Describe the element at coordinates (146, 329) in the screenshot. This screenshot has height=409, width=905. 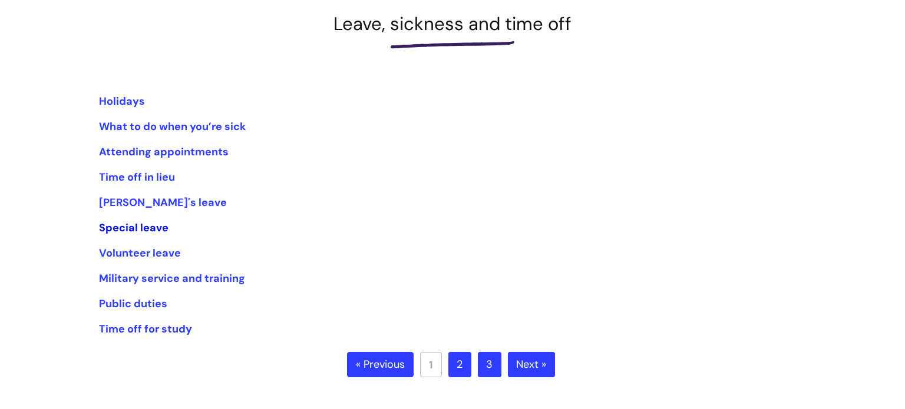
I see `a: Time off for study` at that location.